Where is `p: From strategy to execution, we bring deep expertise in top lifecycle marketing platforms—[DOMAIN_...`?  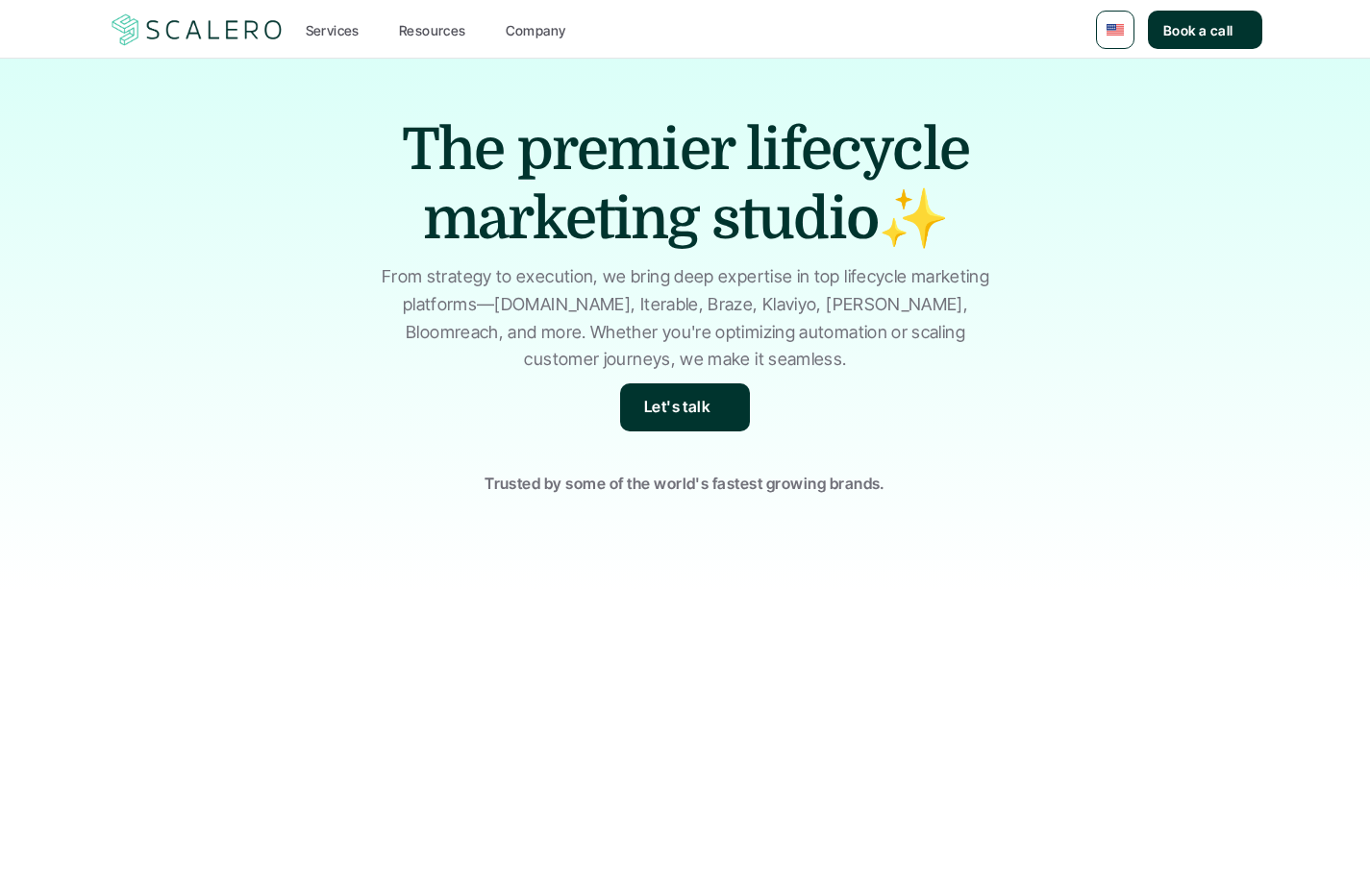 p: From strategy to execution, we bring deep expertise in top lifecycle marketing platforms—[DOMAIN_... is located at coordinates (685, 318).